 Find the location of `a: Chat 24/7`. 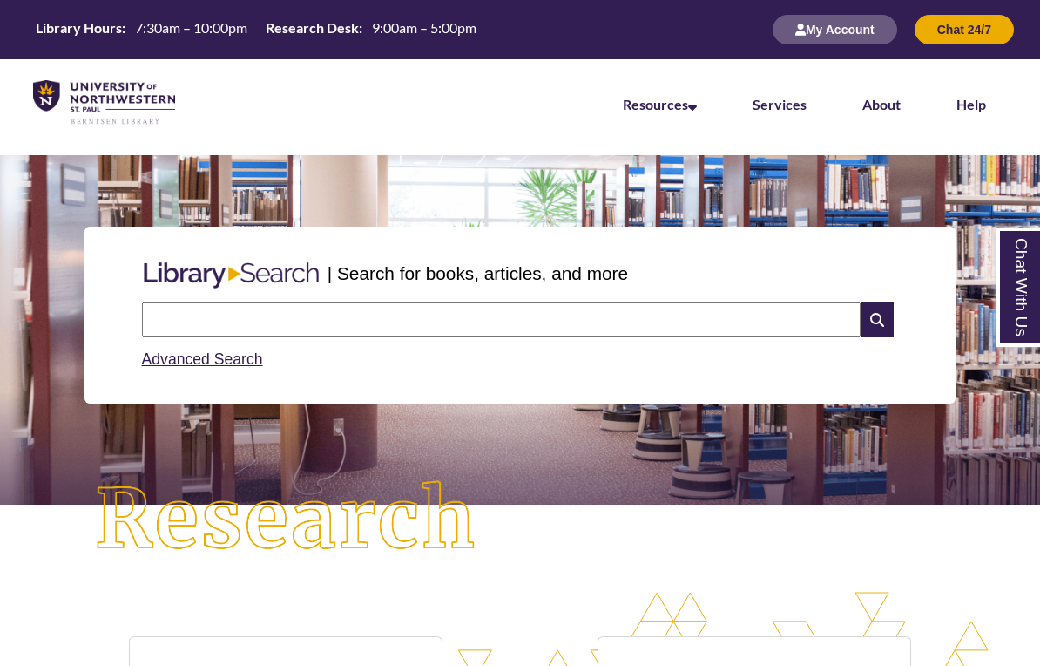

a: Chat 24/7 is located at coordinates (965, 29).